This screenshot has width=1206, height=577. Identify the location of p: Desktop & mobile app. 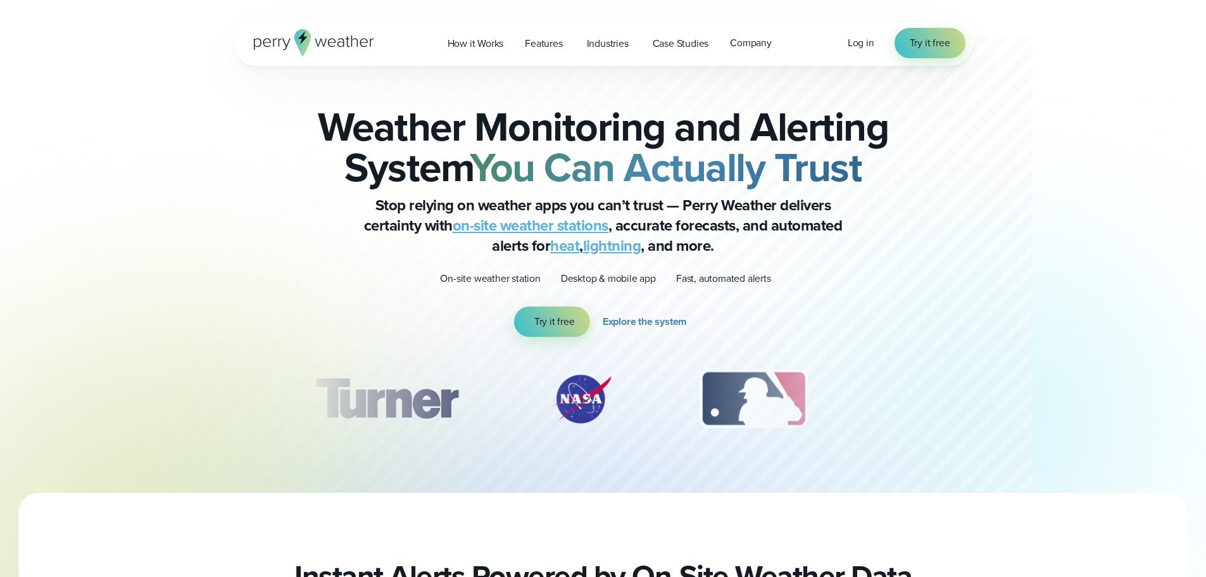
(609, 279).